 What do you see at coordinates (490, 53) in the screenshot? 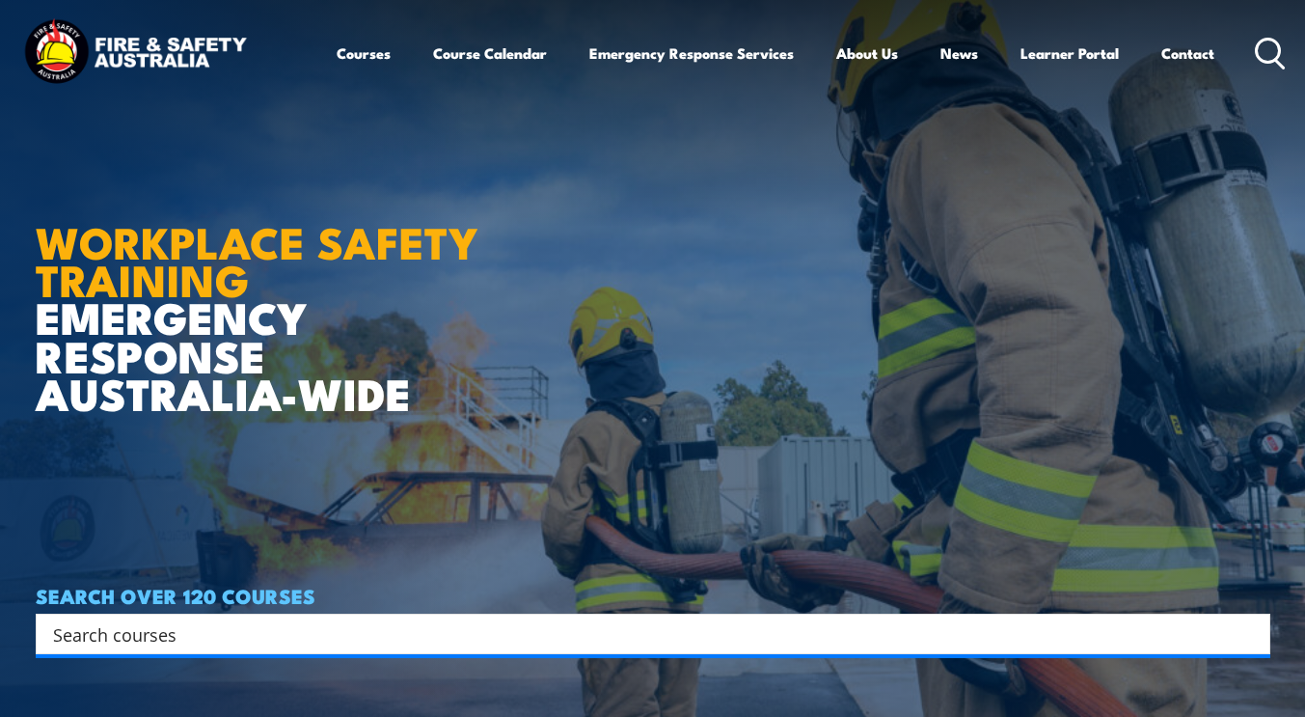
I see `a: Course Calendar` at bounding box center [490, 53].